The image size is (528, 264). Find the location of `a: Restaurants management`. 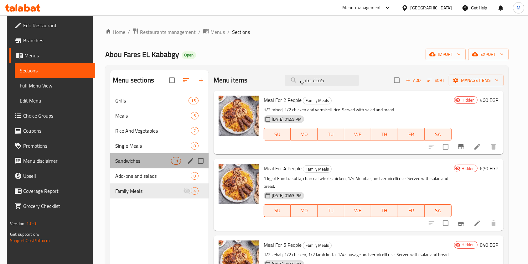

a: Restaurants management is located at coordinates (164, 32).